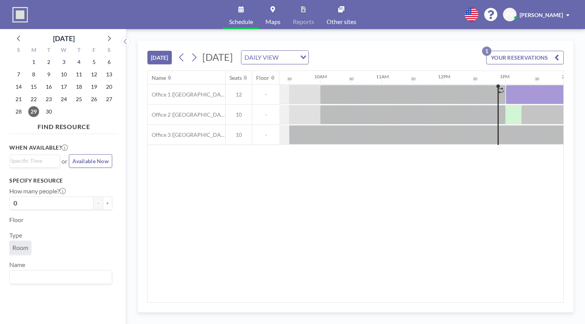  I want to click on span: Thursday, September 18, 2025, so click(79, 87).